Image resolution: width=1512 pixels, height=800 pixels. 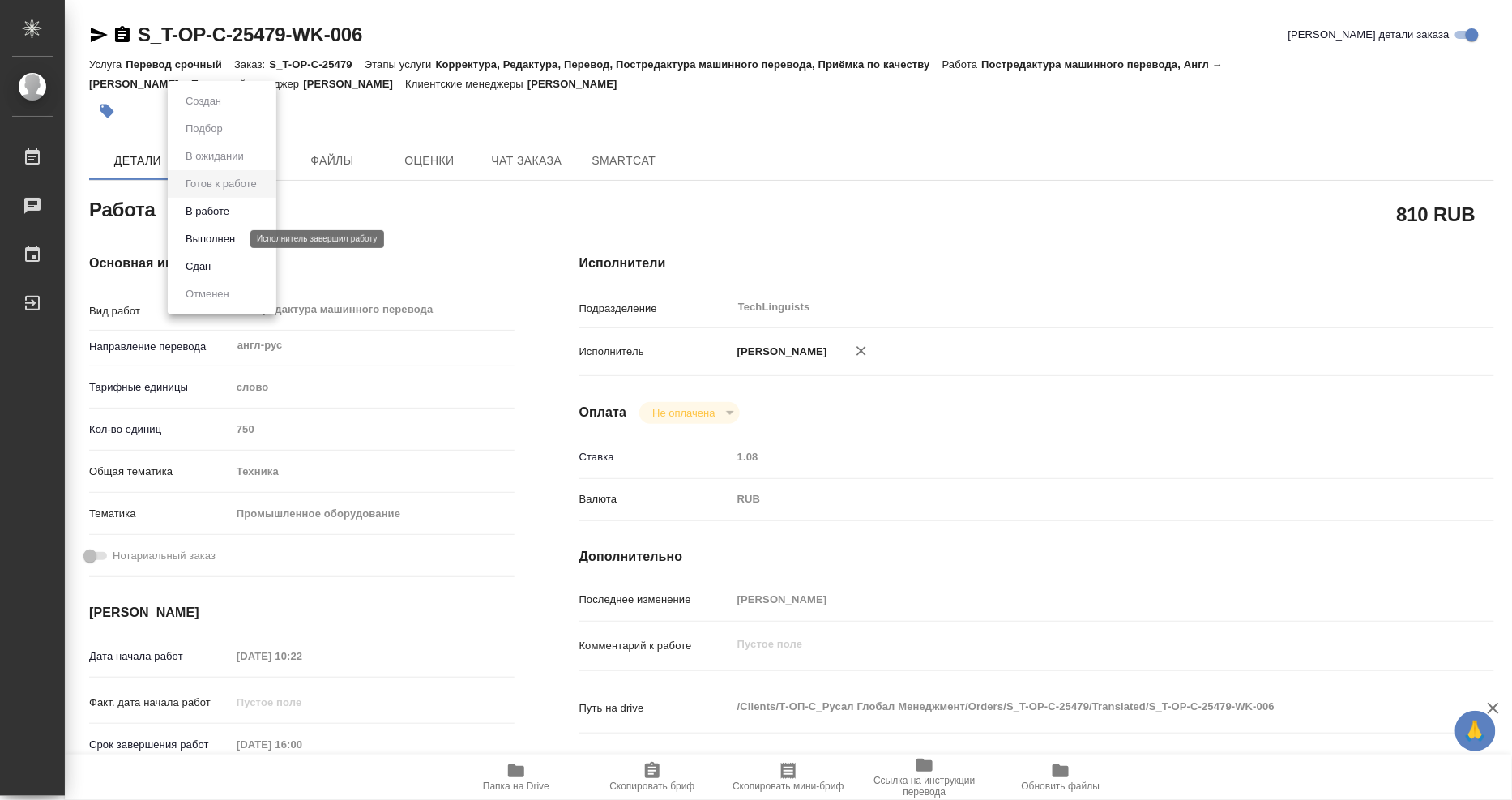 What do you see at coordinates (210, 239) in the screenshot?
I see `button: Выполнен` at bounding box center [210, 239].